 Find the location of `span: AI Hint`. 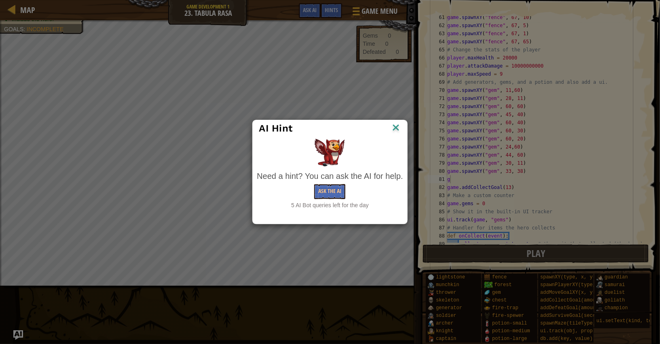

span: AI Hint is located at coordinates (276, 128).